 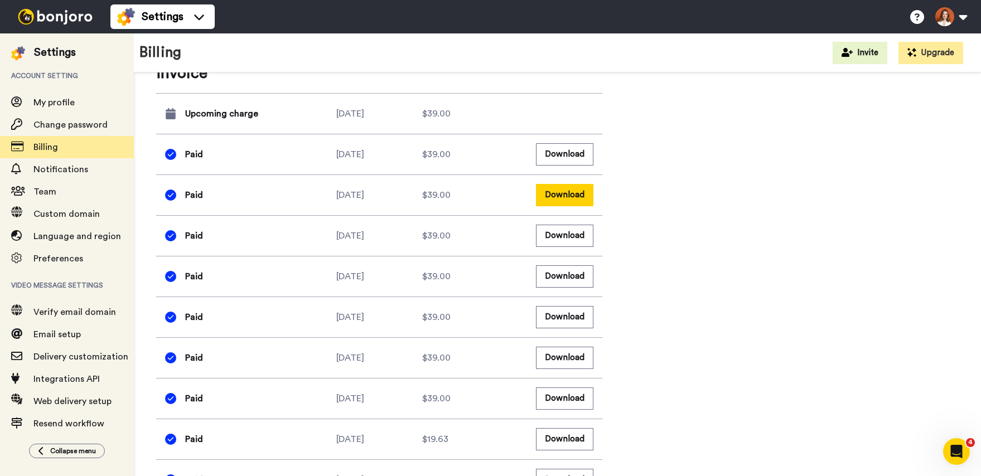 I want to click on button: Collapse menu, so click(x=67, y=451).